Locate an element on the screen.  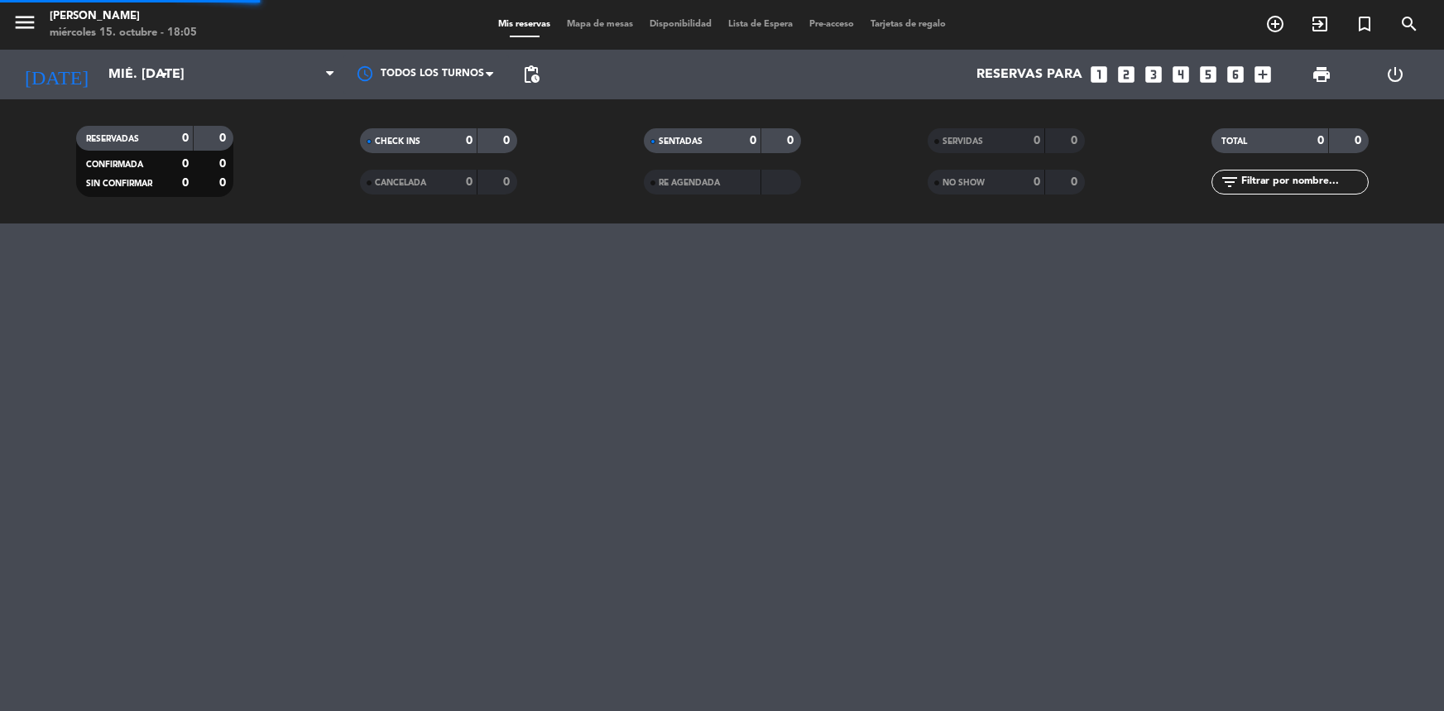
i: add_box is located at coordinates (1262, 74).